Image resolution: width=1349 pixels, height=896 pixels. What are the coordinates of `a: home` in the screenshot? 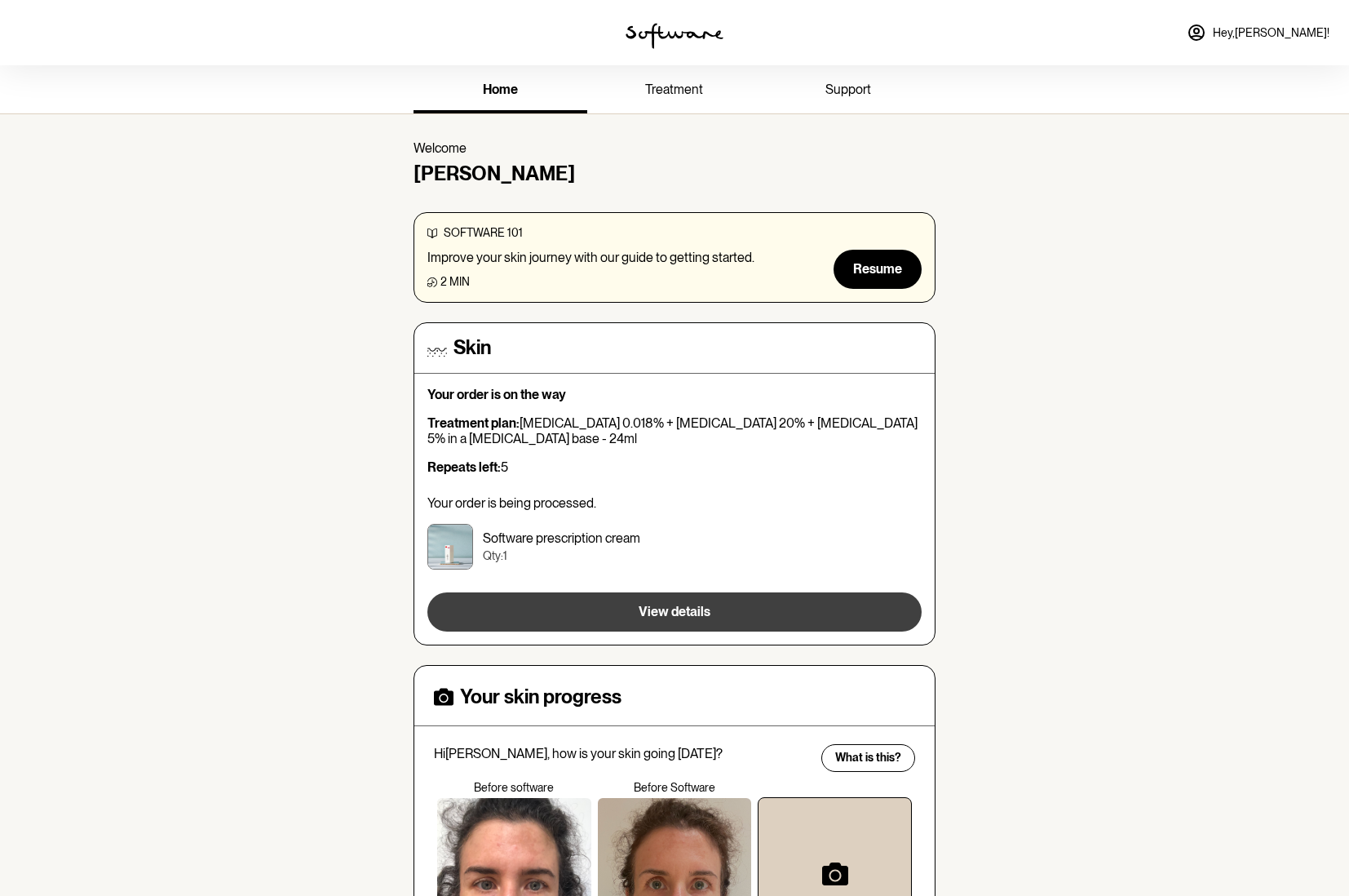 It's located at (500, 91).